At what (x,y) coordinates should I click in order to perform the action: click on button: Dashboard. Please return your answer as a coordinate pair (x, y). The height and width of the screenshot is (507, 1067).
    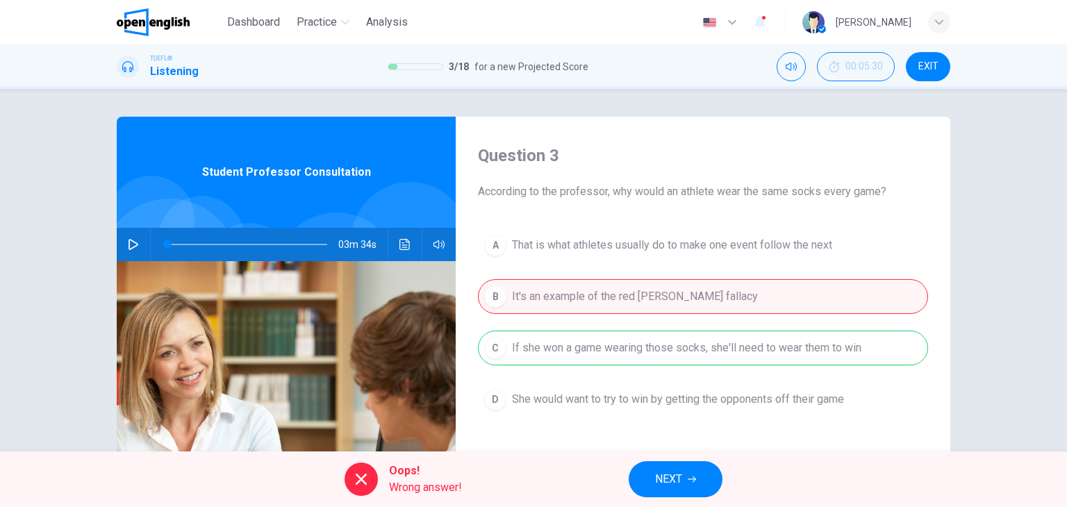
    Looking at the image, I should click on (254, 22).